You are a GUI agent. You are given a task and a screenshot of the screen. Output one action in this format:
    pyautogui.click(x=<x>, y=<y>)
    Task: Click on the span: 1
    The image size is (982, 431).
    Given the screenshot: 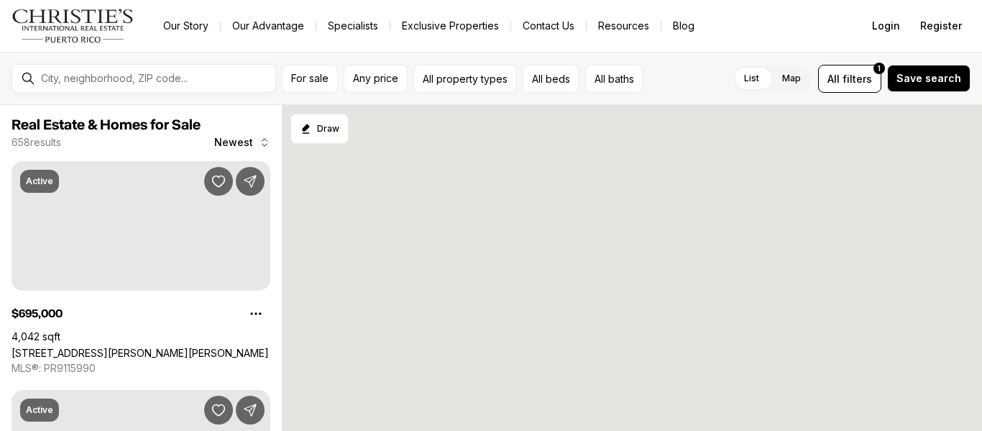 What is the action you would take?
    pyautogui.click(x=880, y=68)
    